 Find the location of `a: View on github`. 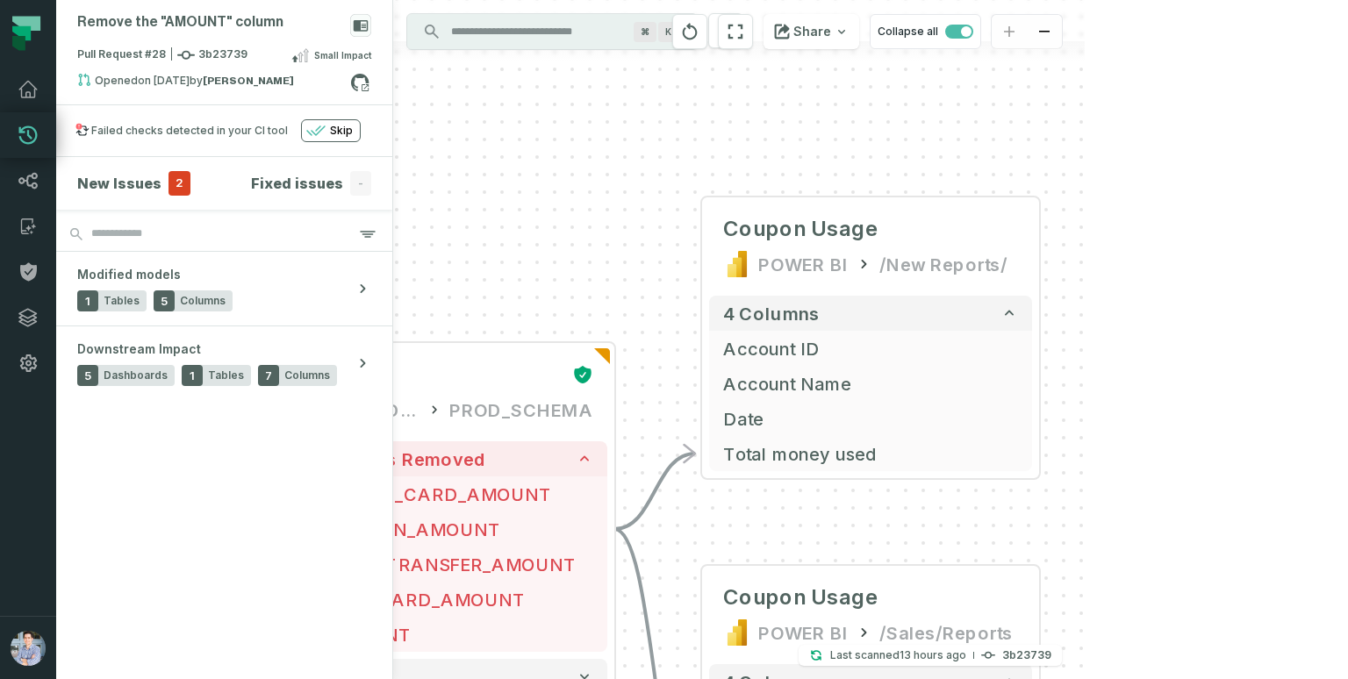

a: View on github is located at coordinates (360, 83).